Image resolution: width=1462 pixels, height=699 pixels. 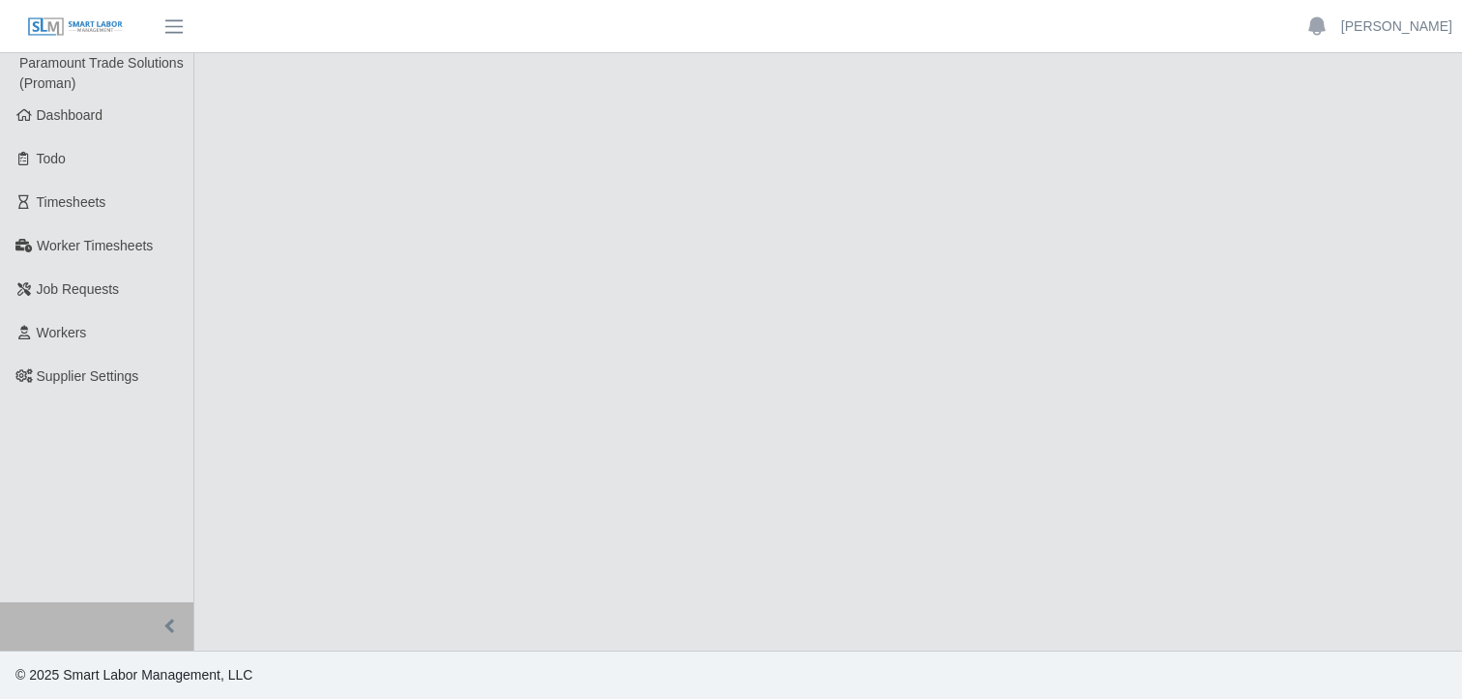 What do you see at coordinates (78, 289) in the screenshot?
I see `span: Job Requests` at bounding box center [78, 289].